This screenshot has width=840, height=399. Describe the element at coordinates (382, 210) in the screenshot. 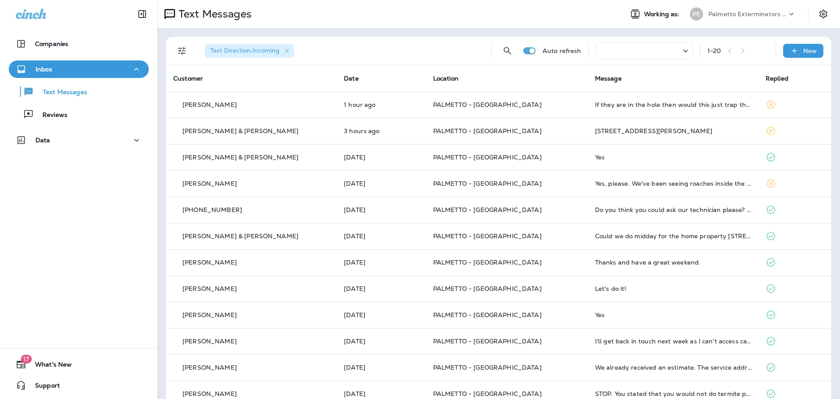

I see `p: Aug 8, 2025 04:45 PM` at that location.